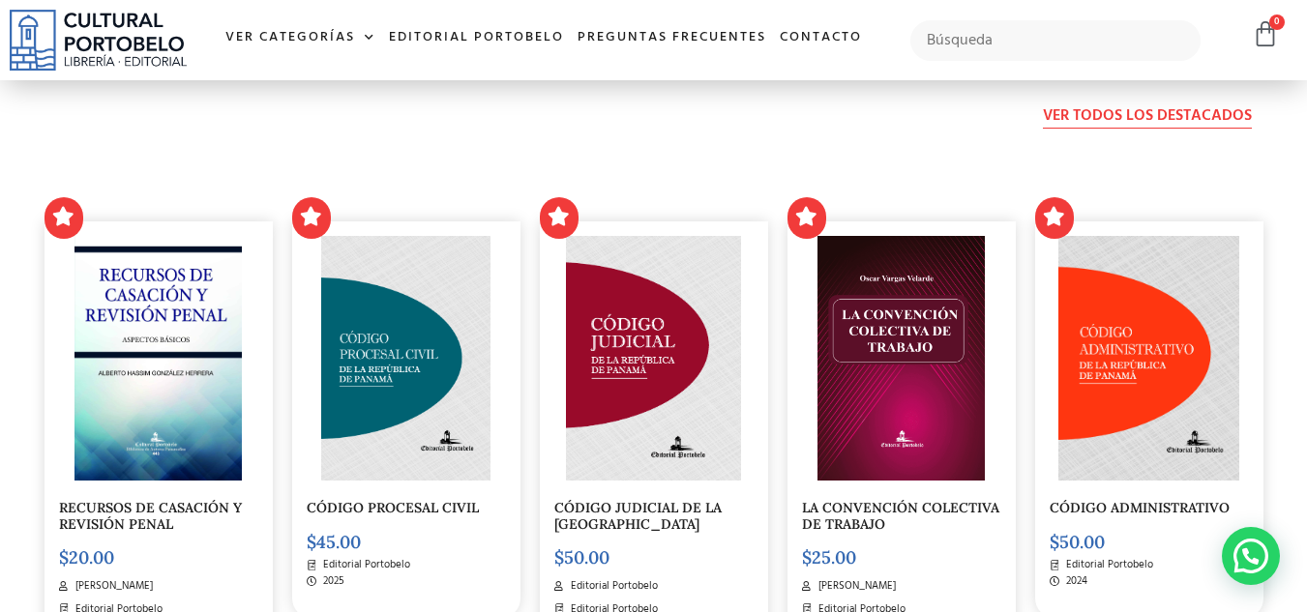 This screenshot has width=1307, height=612. Describe the element at coordinates (671, 38) in the screenshot. I see `a: Preguntas frecuentes` at that location.